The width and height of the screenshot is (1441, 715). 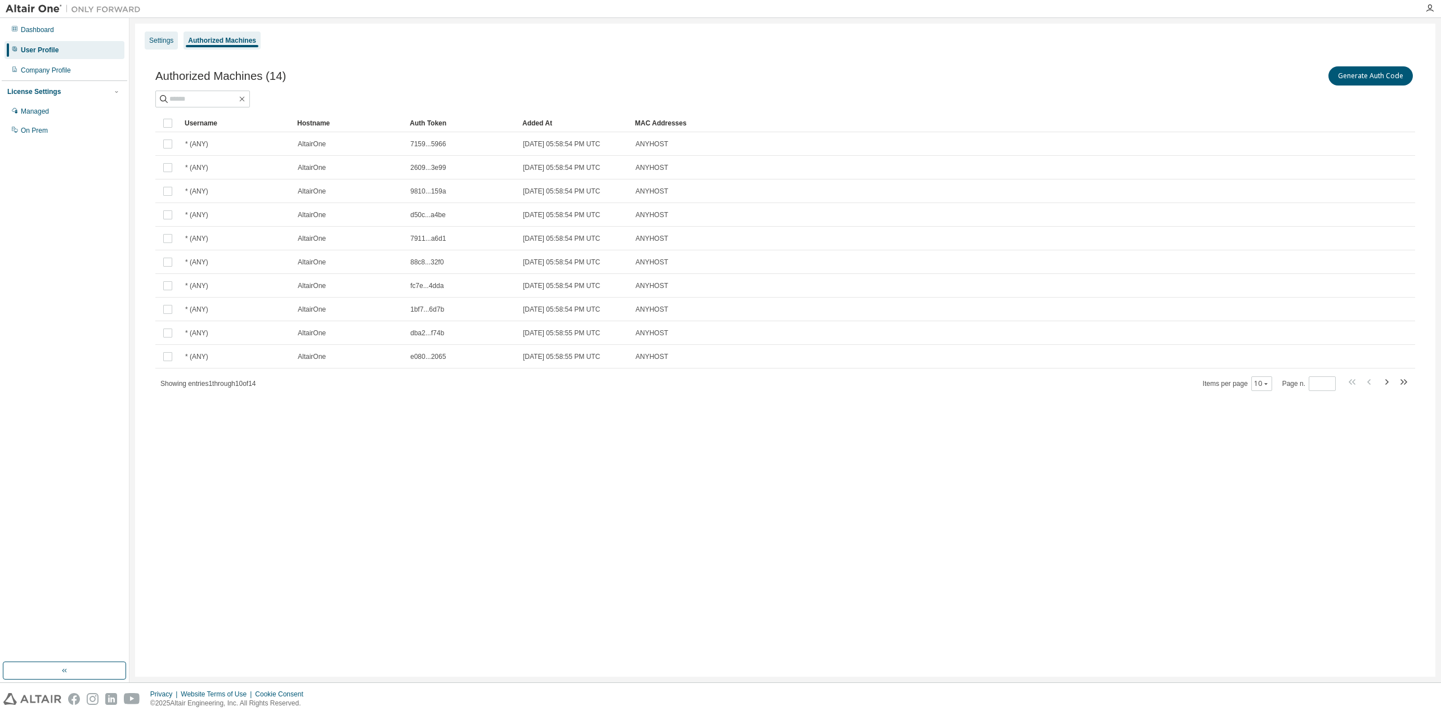 I want to click on span: 7911...a6d1, so click(x=428, y=239).